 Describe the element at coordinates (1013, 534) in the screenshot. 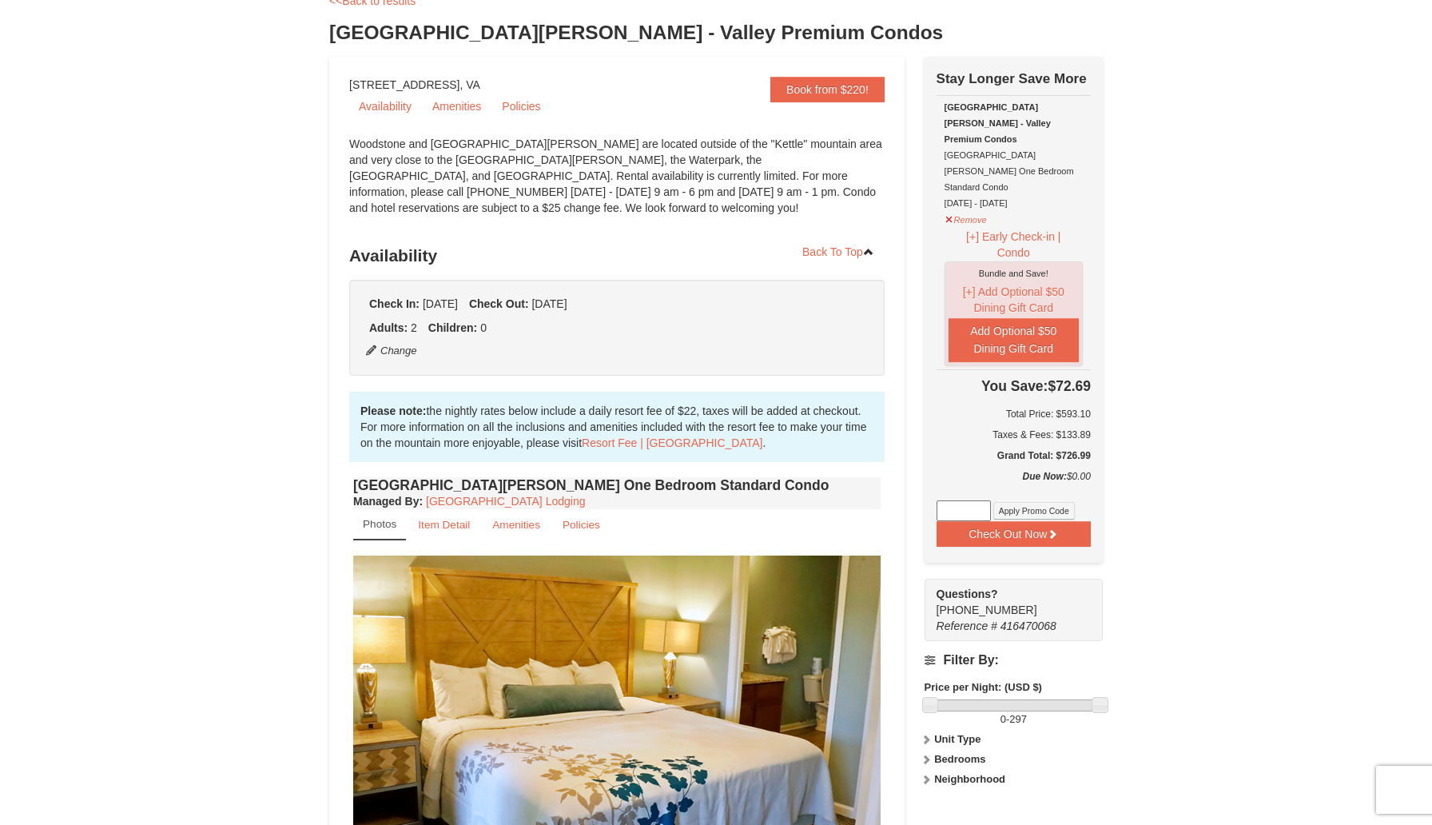

I see `button: Check Out Now` at that location.